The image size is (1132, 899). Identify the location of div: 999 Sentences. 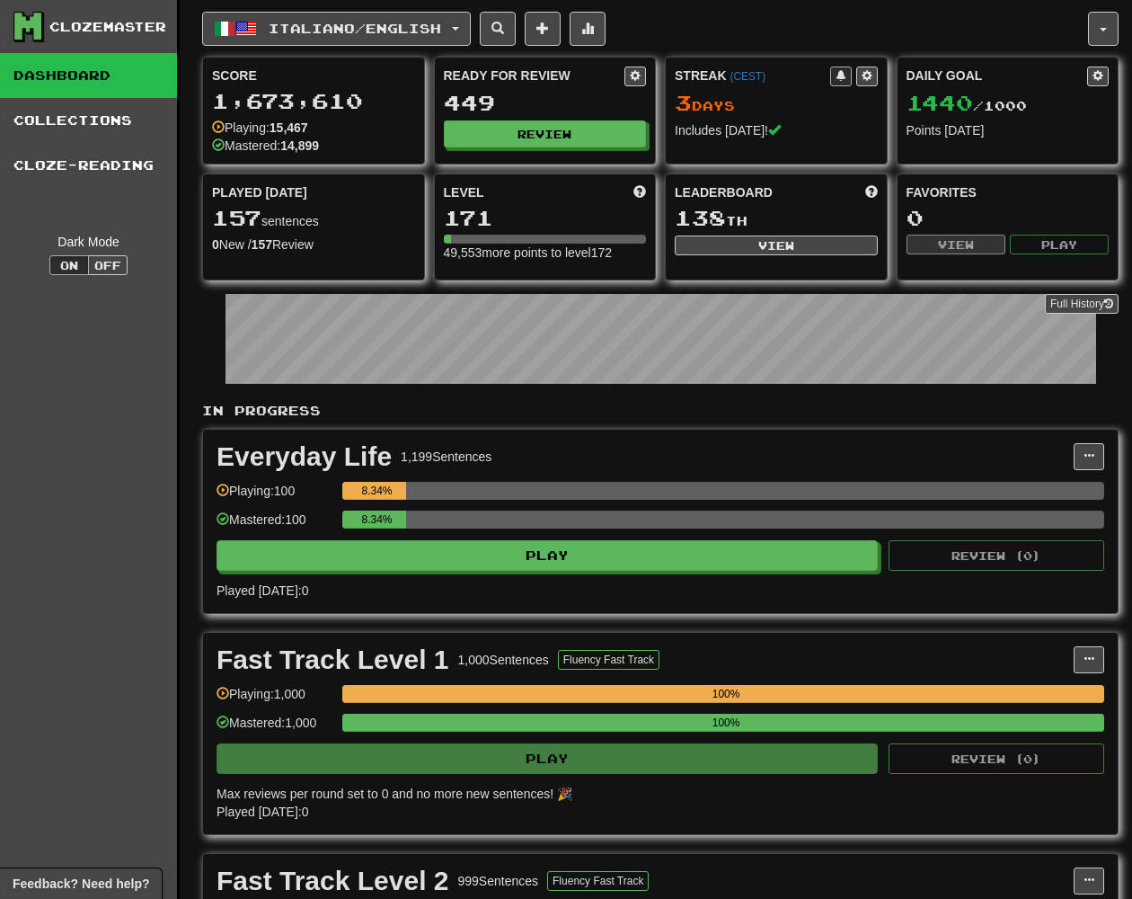
(499, 881).